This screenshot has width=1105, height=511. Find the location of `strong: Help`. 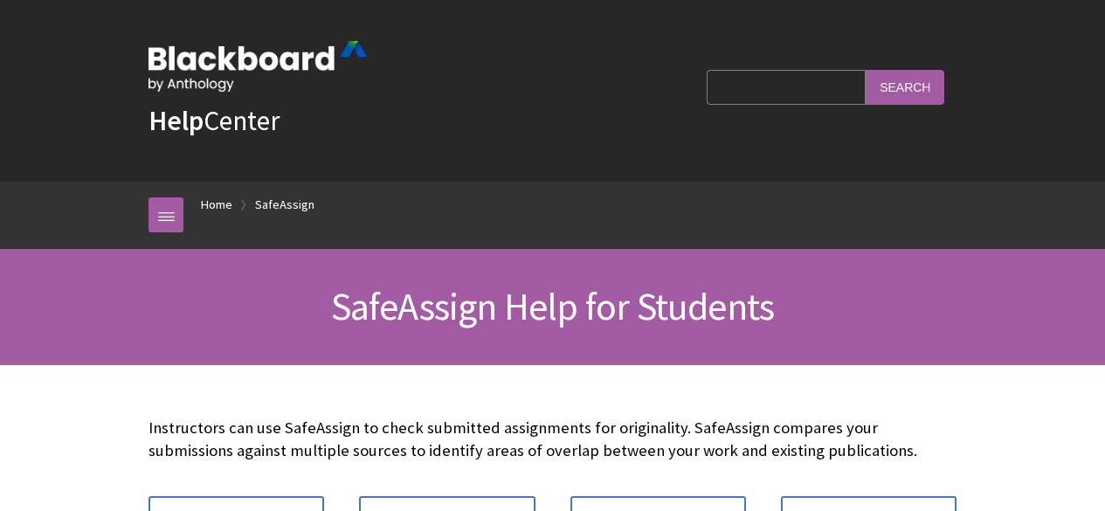

strong: Help is located at coordinates (176, 121).